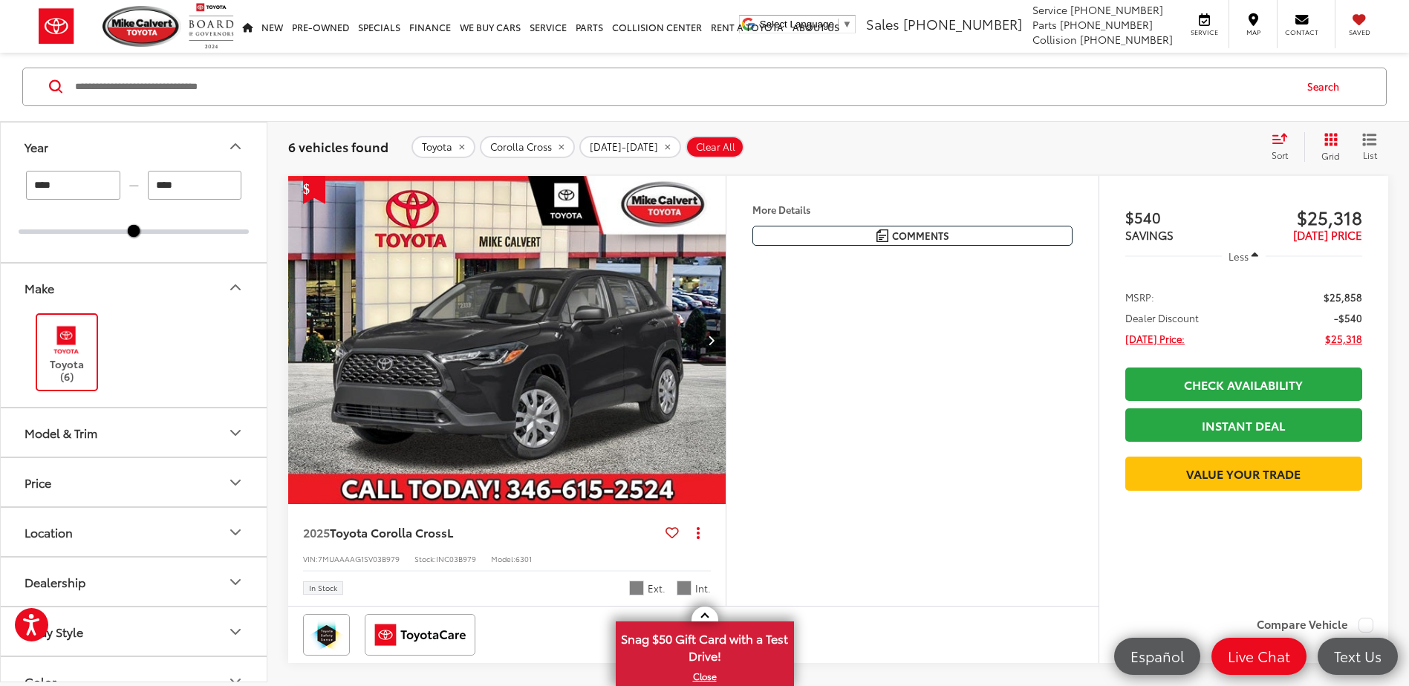 Image resolution: width=1409 pixels, height=686 pixels. What do you see at coordinates (1360, 32) in the screenshot?
I see `span: Saved` at bounding box center [1360, 32].